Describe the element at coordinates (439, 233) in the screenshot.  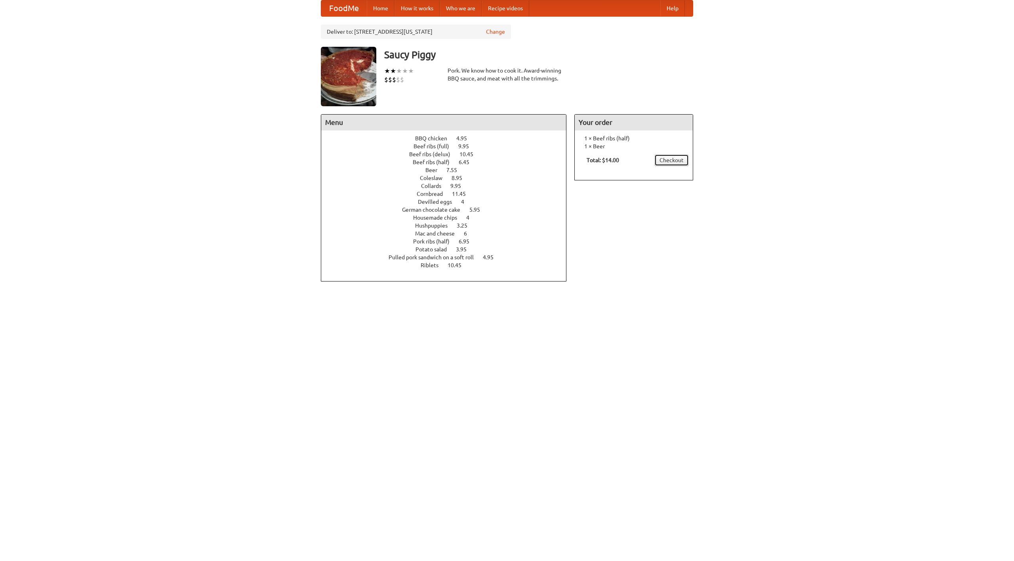
I see `span: Mac and cheese` at that location.